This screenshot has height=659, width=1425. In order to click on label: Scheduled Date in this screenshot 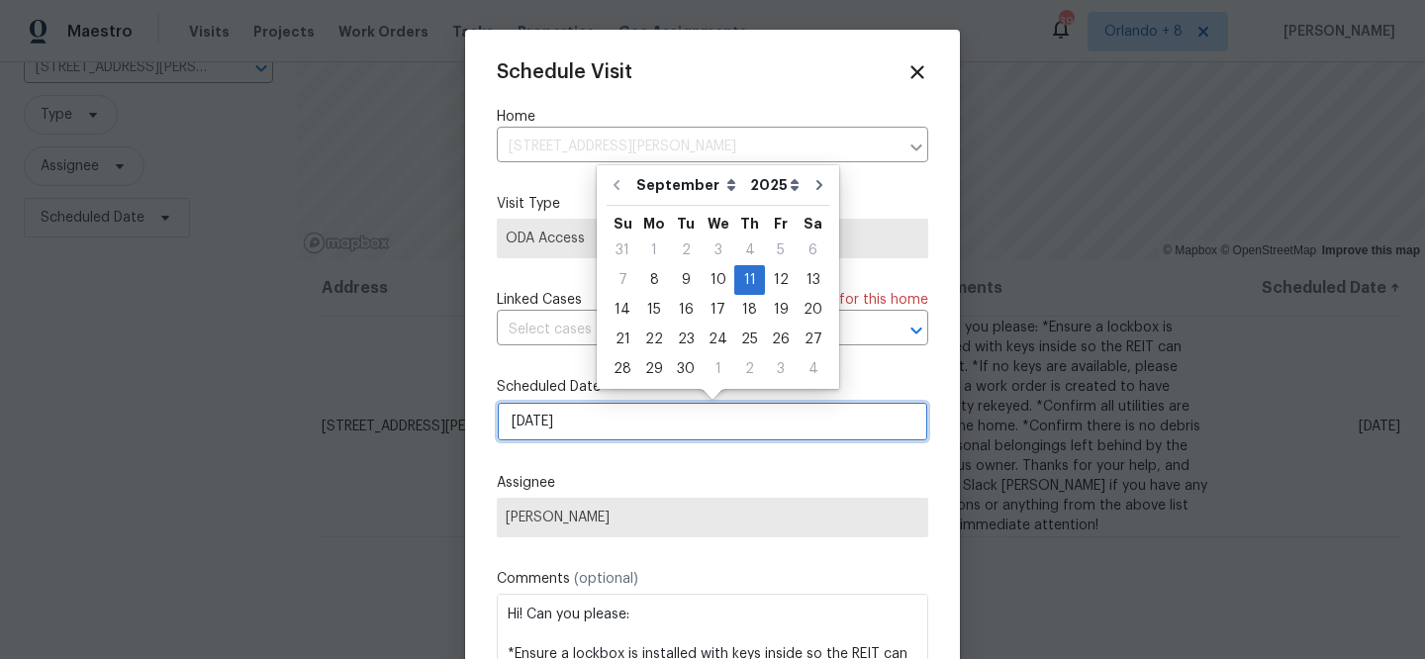, I will do `click(712, 387)`.